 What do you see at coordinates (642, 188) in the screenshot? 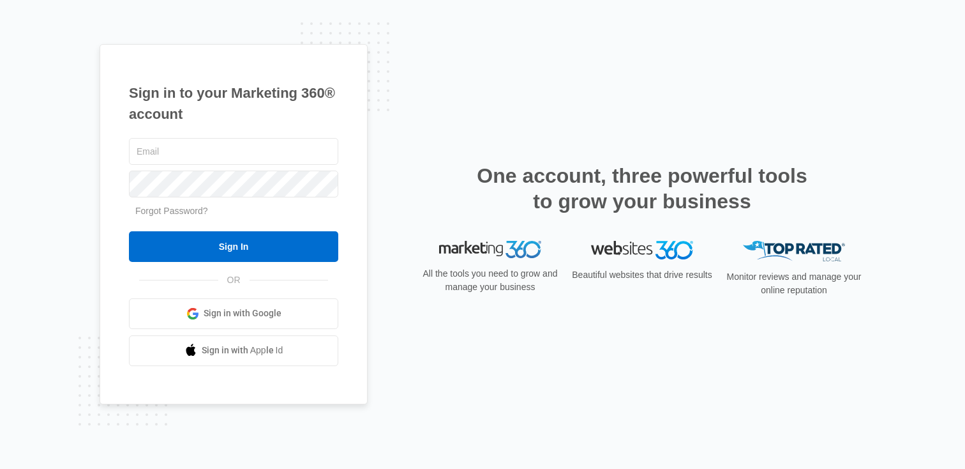
I see `h2: One account, three powerful tools to grow your business` at bounding box center [642, 188].